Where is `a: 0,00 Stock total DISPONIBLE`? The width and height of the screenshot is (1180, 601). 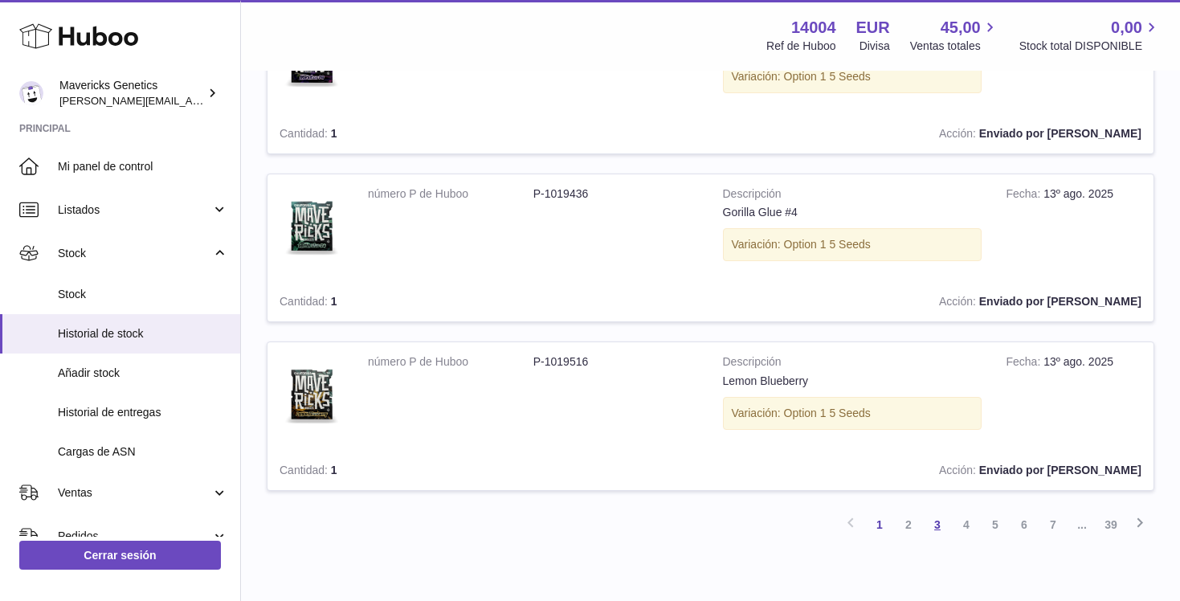
a: 0,00 Stock total DISPONIBLE is located at coordinates (1090, 35).